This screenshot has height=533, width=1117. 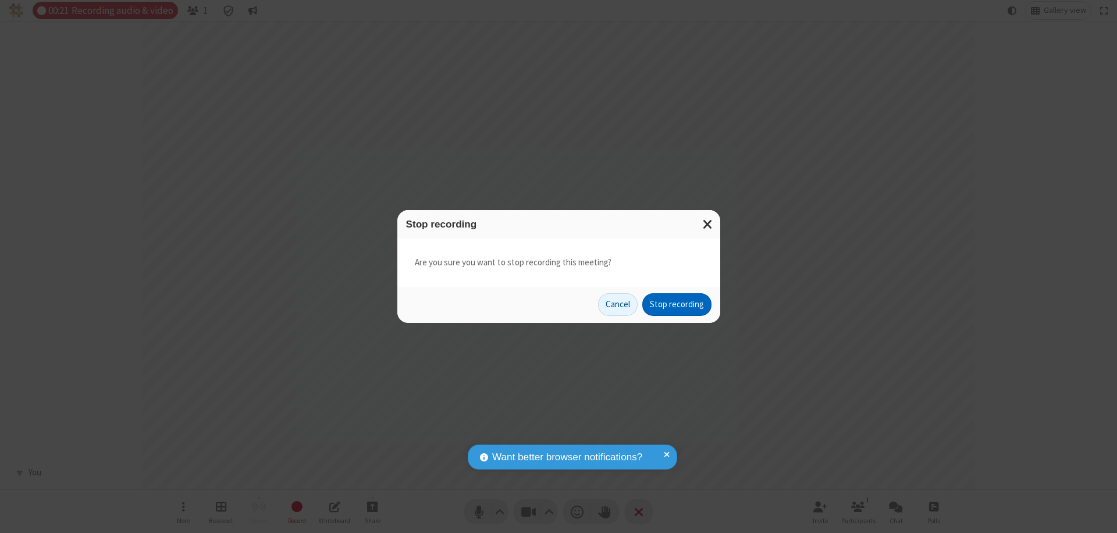 I want to click on button: Close modal, so click(x=708, y=224).